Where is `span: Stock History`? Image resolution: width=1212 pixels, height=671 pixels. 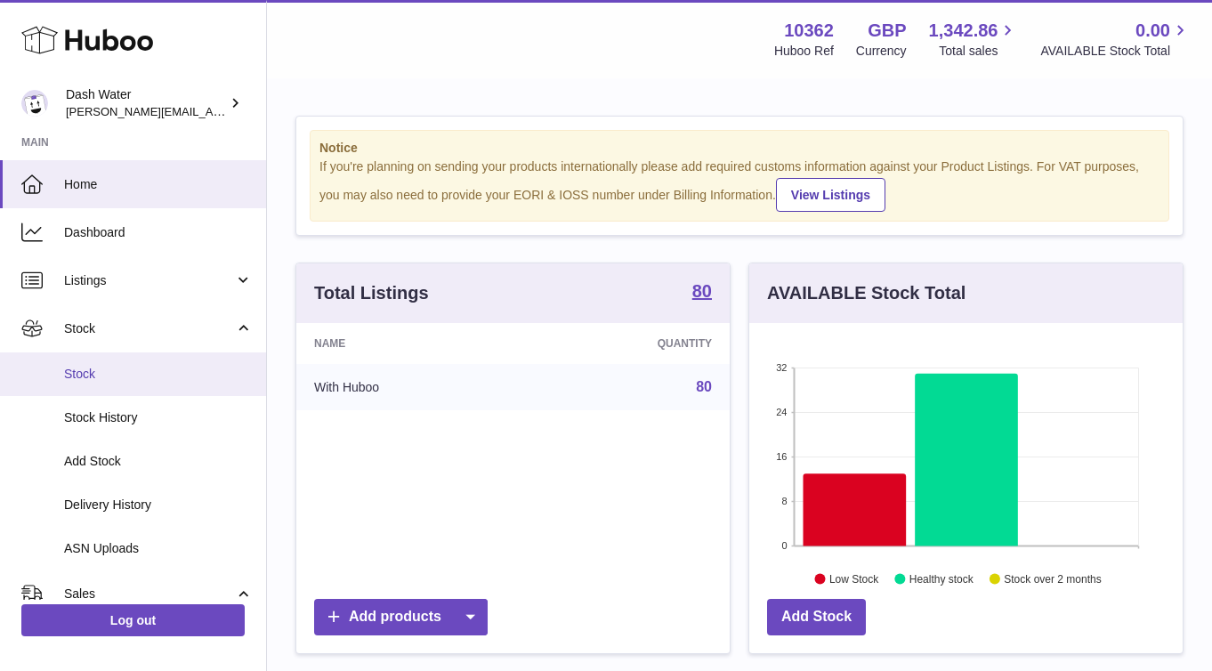
span: Stock History is located at coordinates (158, 417).